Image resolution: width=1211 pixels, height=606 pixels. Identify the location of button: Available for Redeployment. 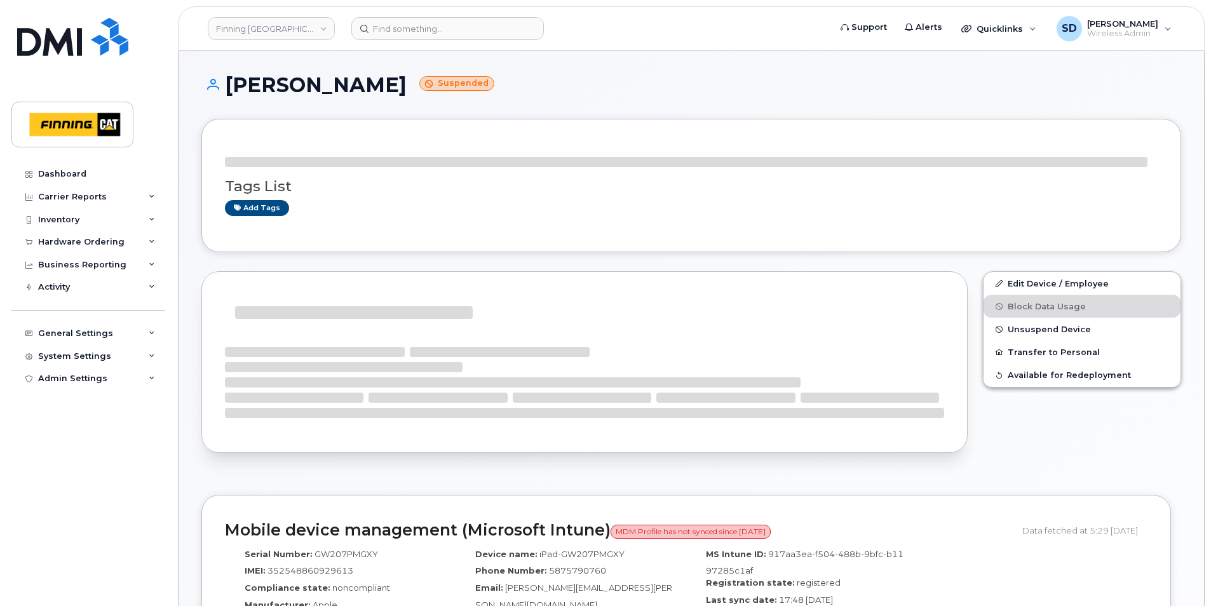
(1082, 375).